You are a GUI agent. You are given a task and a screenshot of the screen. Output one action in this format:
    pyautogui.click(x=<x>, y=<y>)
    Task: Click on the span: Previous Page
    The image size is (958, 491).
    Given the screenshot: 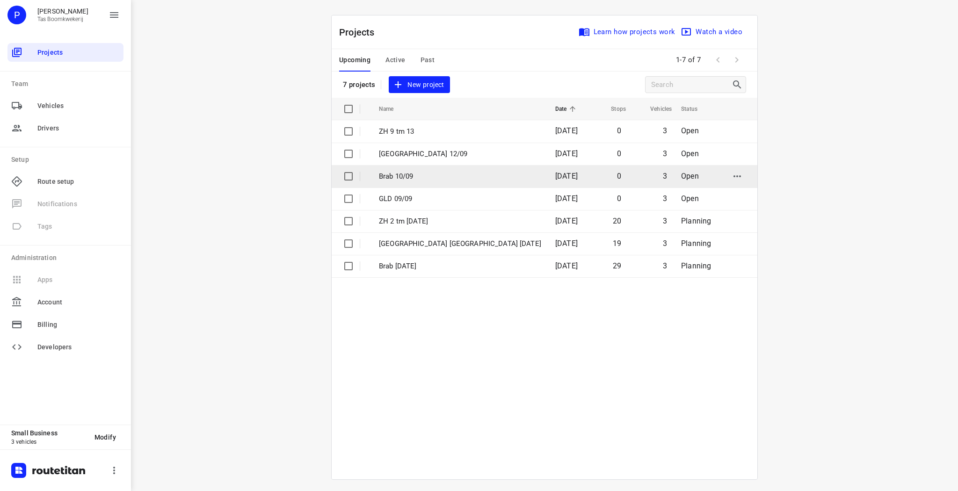 What is the action you would take?
    pyautogui.click(x=718, y=60)
    